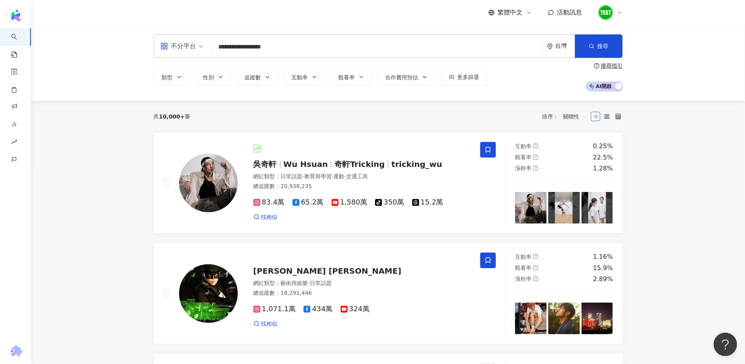  I want to click on span: 奇軒Tricking, so click(360, 164).